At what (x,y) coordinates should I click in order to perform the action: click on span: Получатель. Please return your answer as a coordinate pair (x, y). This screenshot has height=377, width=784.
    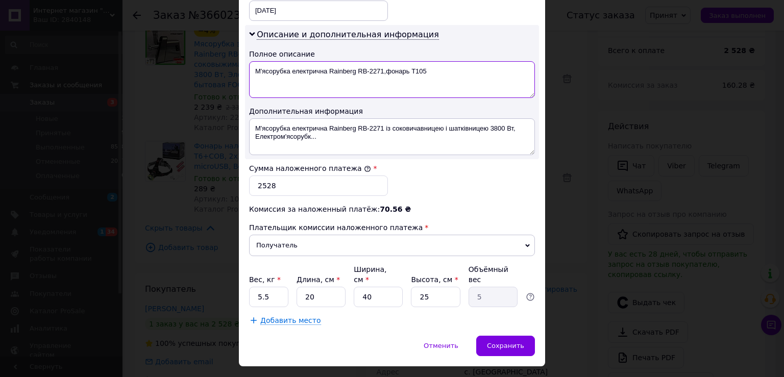
    Looking at the image, I should click on (392, 245).